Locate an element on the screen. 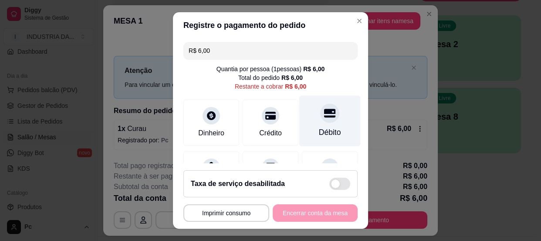 The height and width of the screenshot is (241, 541). input: Ex.: hambúrguer de cordeiro is located at coordinates (271, 51).